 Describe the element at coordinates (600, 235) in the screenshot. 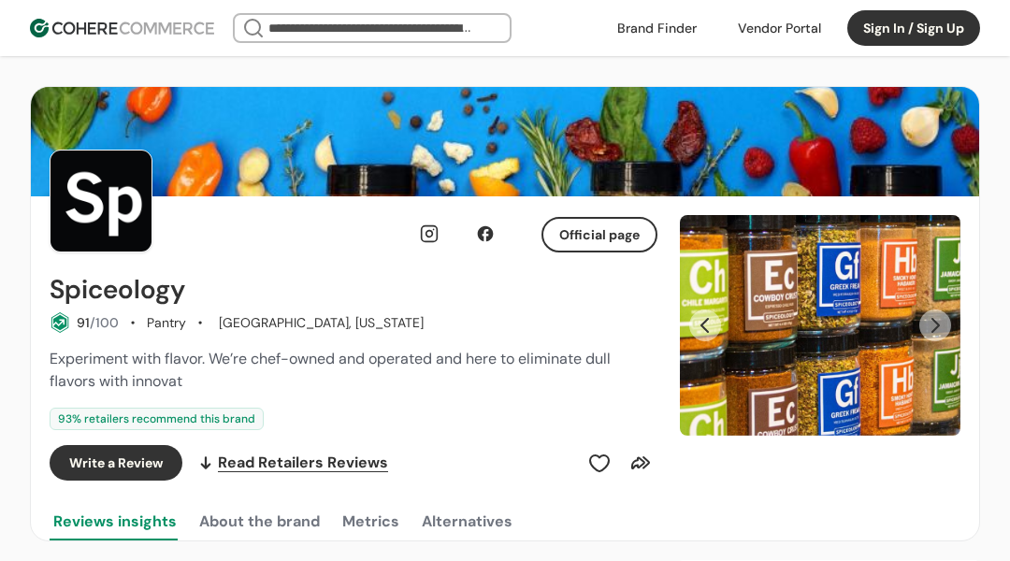

I see `button: Official page` at that location.